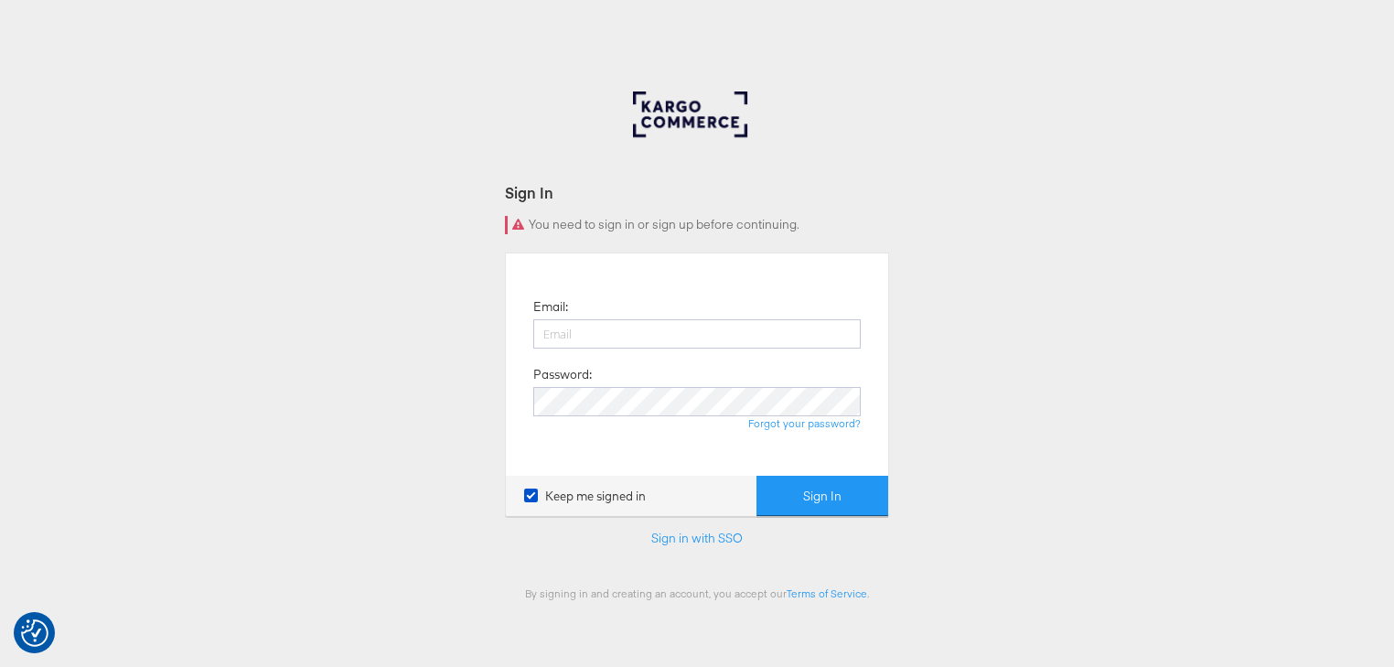 The height and width of the screenshot is (667, 1394). Describe the element at coordinates (697, 334) in the screenshot. I see `input: Email` at that location.